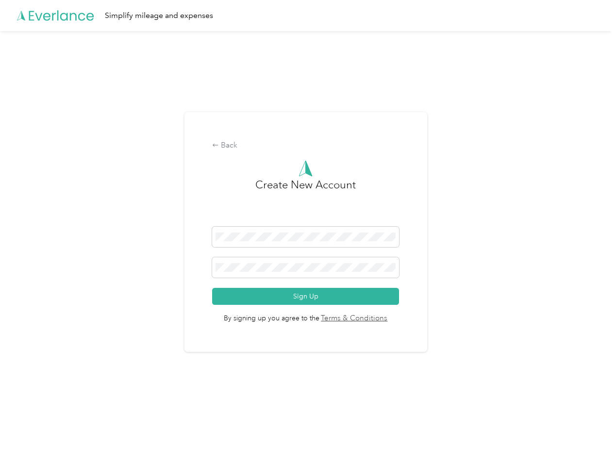  What do you see at coordinates (353, 318) in the screenshot?
I see `a: Terms & Conditions` at bounding box center [353, 318].